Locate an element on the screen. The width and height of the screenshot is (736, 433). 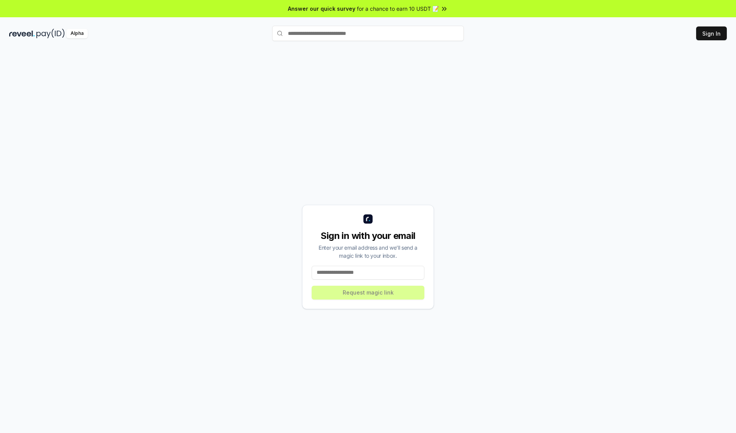
div: Enter your email address and we’ll send a magic link to your inbox. is located at coordinates (368, 252).